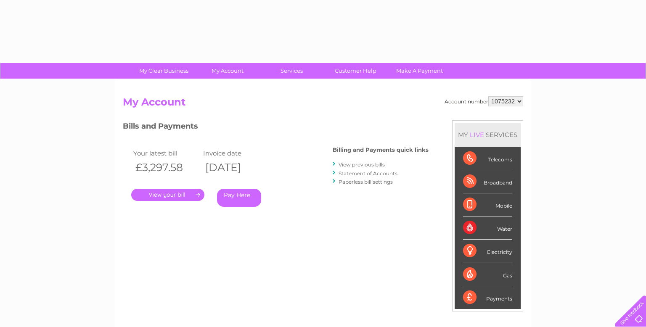  Describe the element at coordinates (477, 135) in the screenshot. I see `div: LIVE` at that location.